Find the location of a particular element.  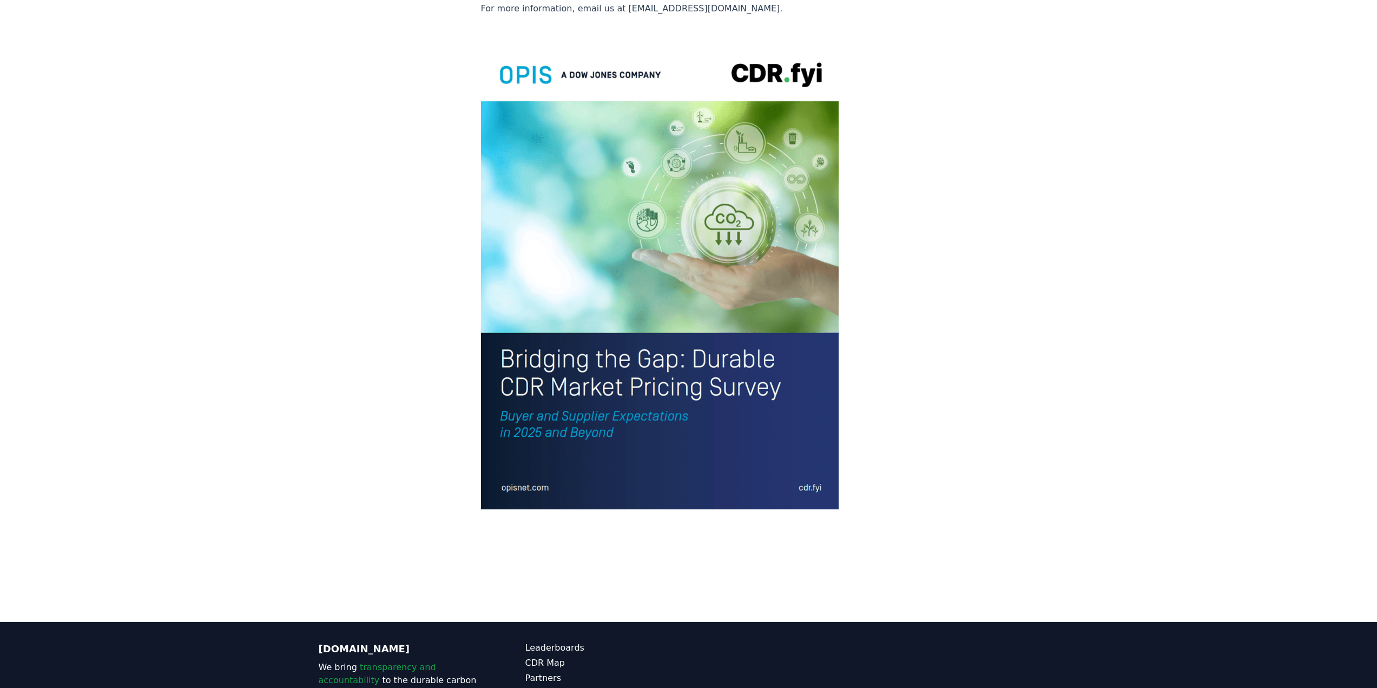

span: transparency and accountability is located at coordinates (377, 673).